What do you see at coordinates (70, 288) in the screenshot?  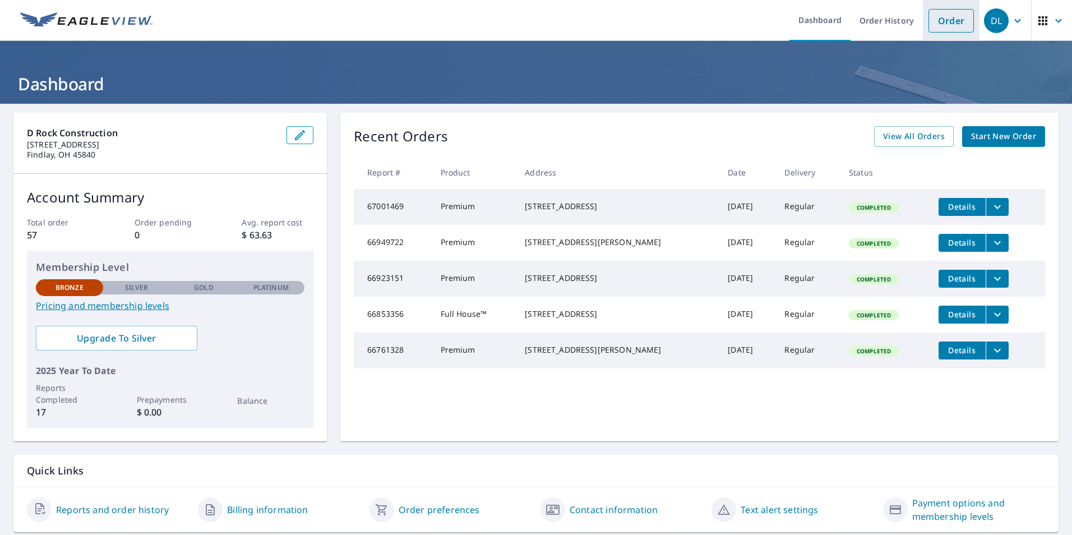 I see `p: Bronze` at bounding box center [70, 288].